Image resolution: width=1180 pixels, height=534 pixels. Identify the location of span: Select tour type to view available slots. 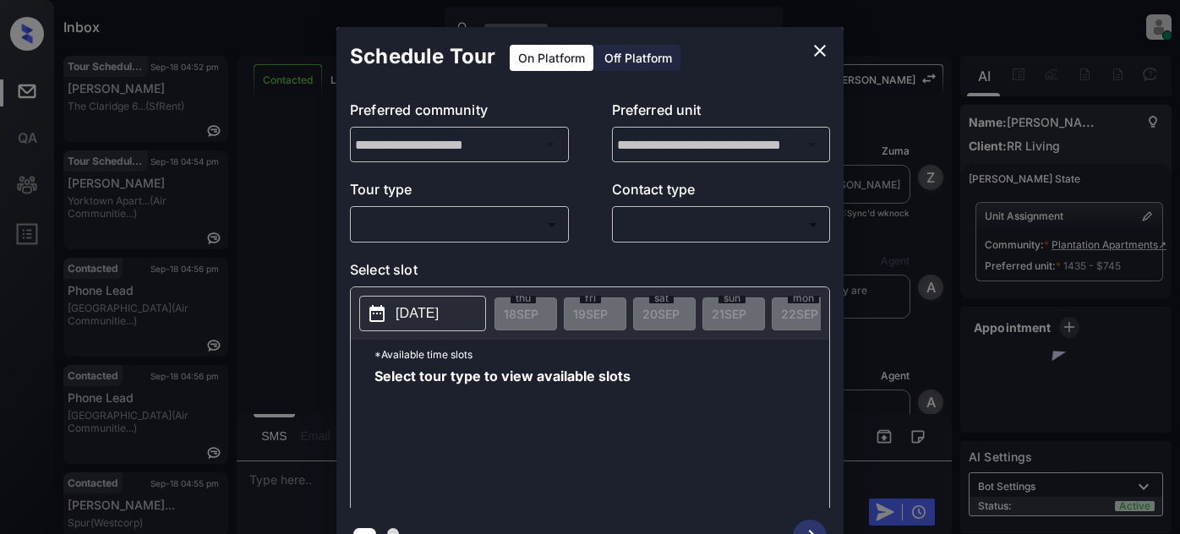
(502, 437).